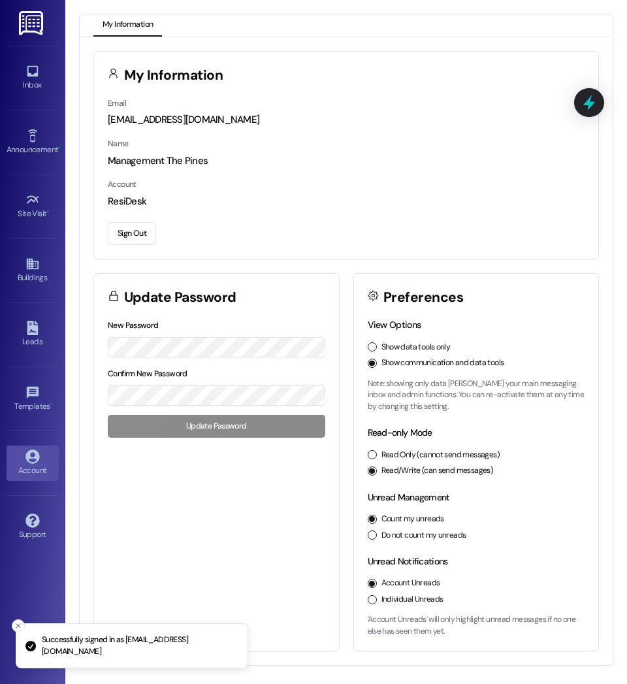 This screenshot has width=627, height=684. Describe the element at coordinates (424, 536) in the screenshot. I see `label: Do not count my unreads` at that location.